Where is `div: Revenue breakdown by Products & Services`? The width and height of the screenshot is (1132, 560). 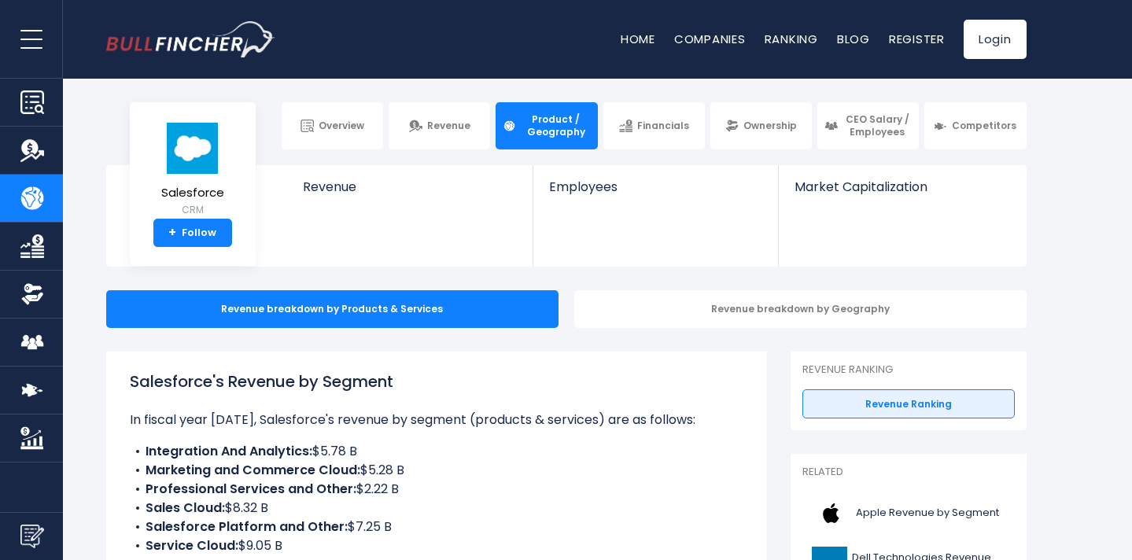
div: Revenue breakdown by Products & Services is located at coordinates (332, 309).